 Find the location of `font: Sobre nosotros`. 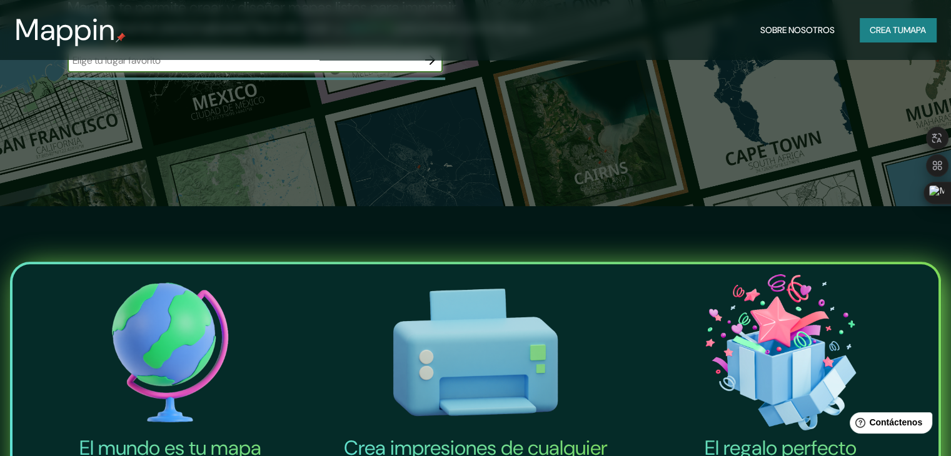

font: Sobre nosotros is located at coordinates (797, 30).